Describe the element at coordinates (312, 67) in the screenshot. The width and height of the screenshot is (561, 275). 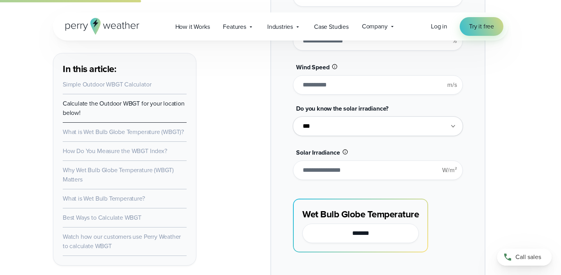
I see `span: Wind Speed` at that location.